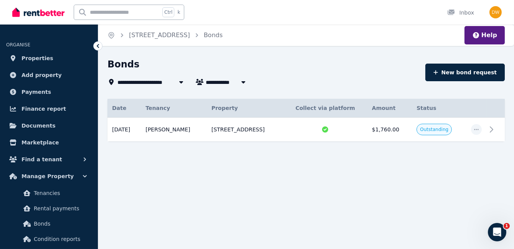  I want to click on span: Rental payments, so click(59, 209).